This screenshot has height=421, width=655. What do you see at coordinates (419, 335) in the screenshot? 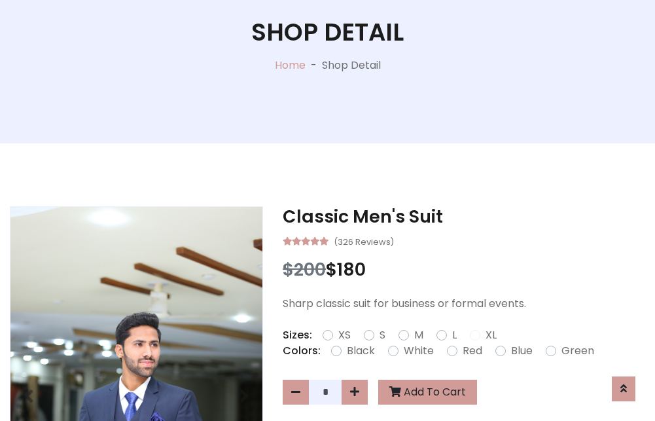
I see `label: M` at bounding box center [419, 335].